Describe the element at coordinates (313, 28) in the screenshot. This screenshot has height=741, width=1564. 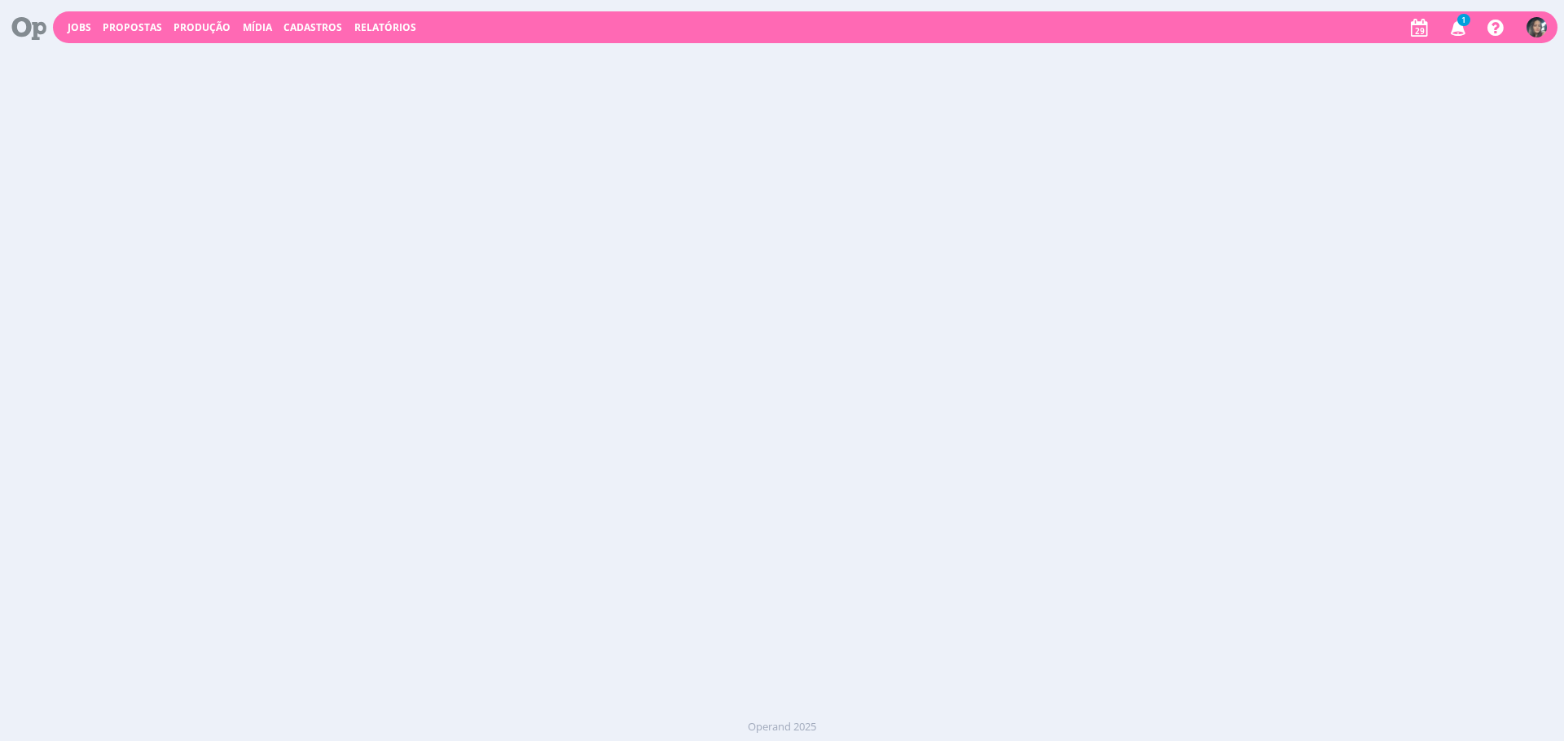
I see `button: Cadastros` at that location.